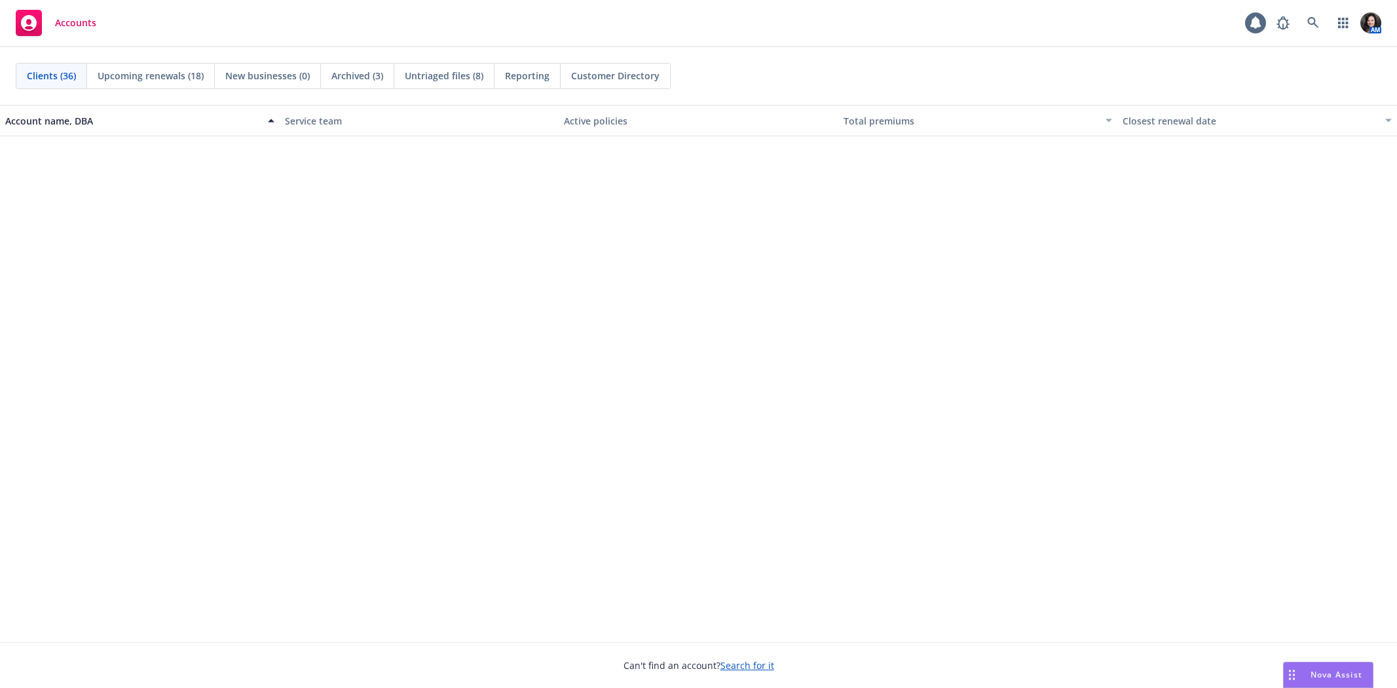 The height and width of the screenshot is (688, 1397). I want to click on span: Upcoming renewals (18), so click(151, 75).